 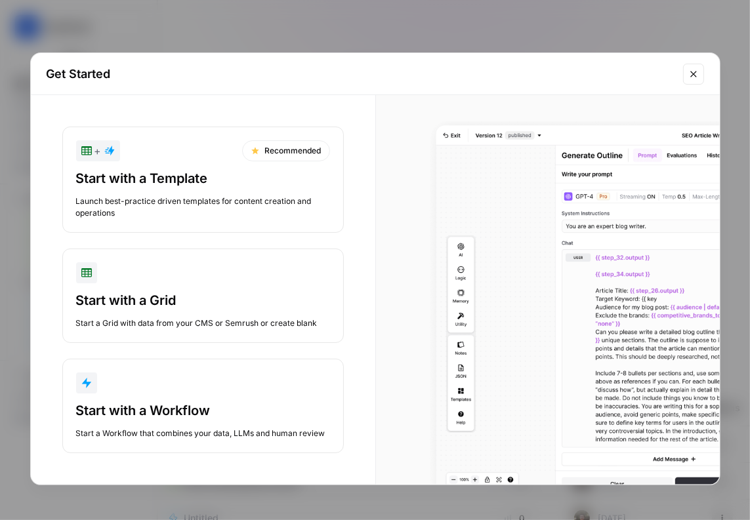 What do you see at coordinates (203, 178) in the screenshot?
I see `div: Start with a Template` at bounding box center [203, 178].